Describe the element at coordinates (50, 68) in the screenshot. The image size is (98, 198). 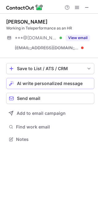
I see `div: Save to List / ATS / CRM` at that location.